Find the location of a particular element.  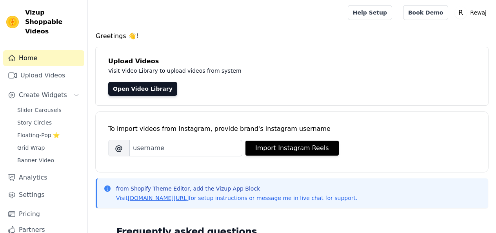

p: Visit for setup instructions or message me in live chat for support. is located at coordinates (237, 198).